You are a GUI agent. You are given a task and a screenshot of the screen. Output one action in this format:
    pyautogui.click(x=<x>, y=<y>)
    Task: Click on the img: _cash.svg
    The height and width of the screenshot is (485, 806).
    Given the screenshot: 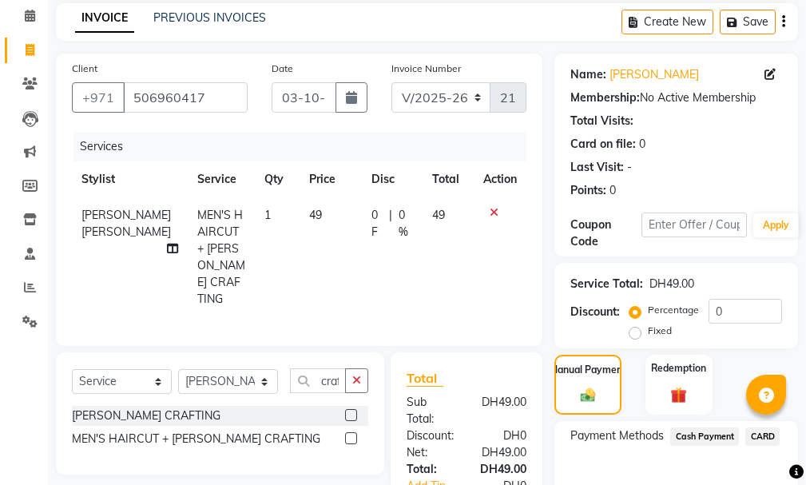 What is the action you would take?
    pyautogui.click(x=588, y=394)
    